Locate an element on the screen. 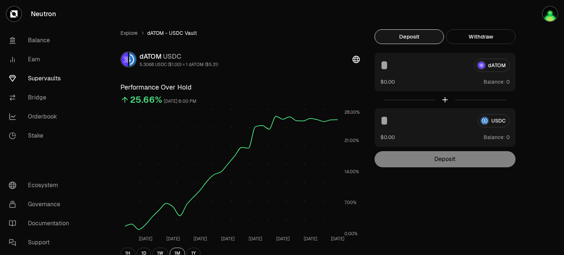 The height and width of the screenshot is (255, 564). span: dATOM - USDC Vault is located at coordinates (172, 33).